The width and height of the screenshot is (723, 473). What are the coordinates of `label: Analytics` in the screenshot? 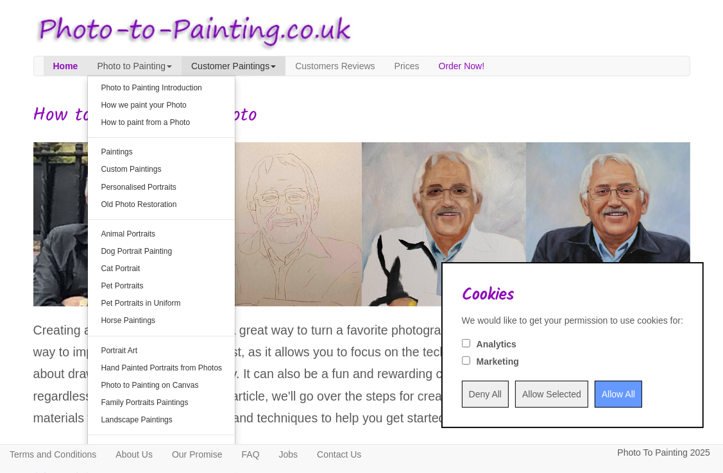 It's located at (496, 344).